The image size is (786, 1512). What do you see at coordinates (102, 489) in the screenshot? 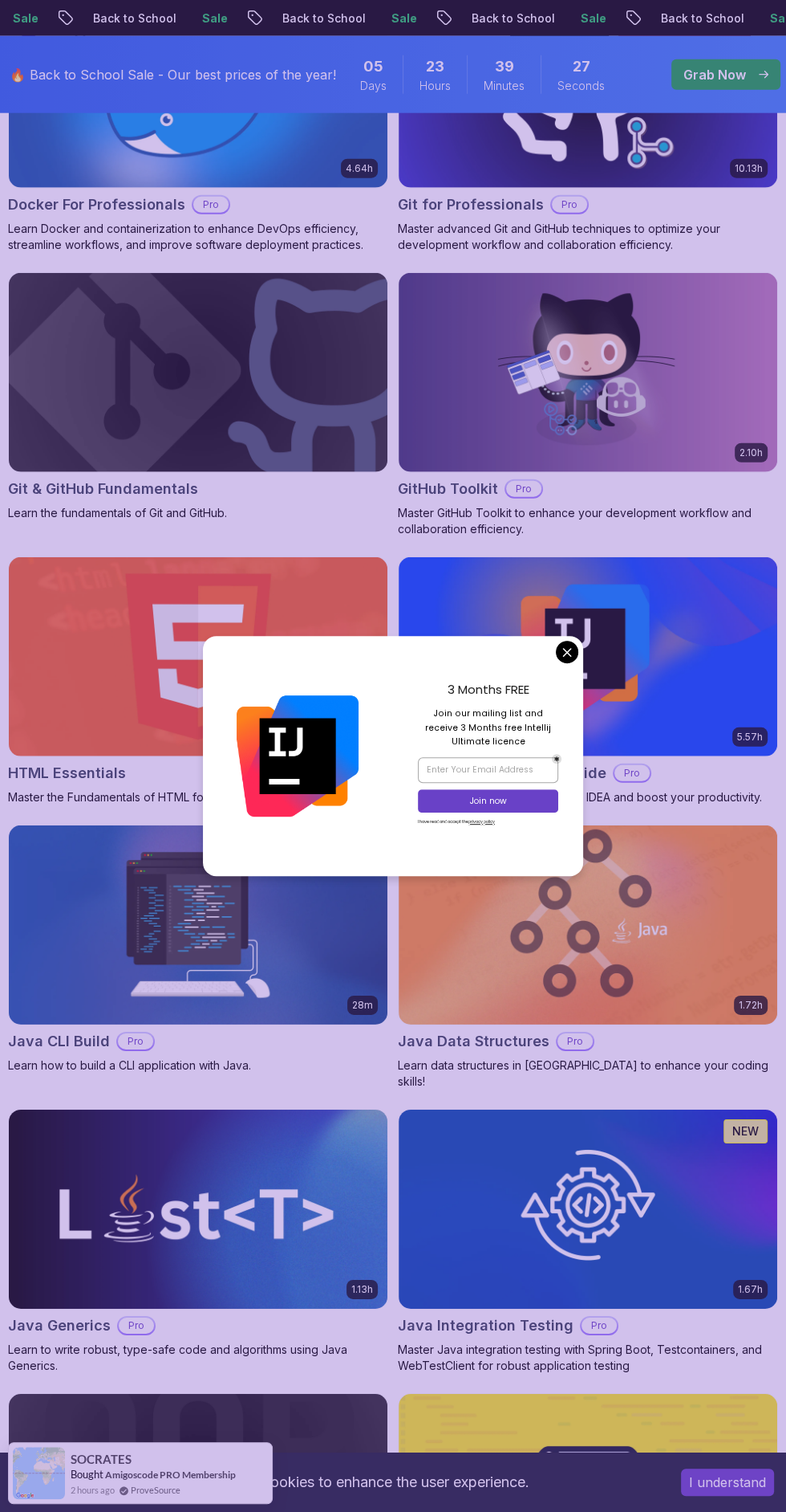
I see `h2: Git & GitHub Fundamentals` at bounding box center [102, 489].